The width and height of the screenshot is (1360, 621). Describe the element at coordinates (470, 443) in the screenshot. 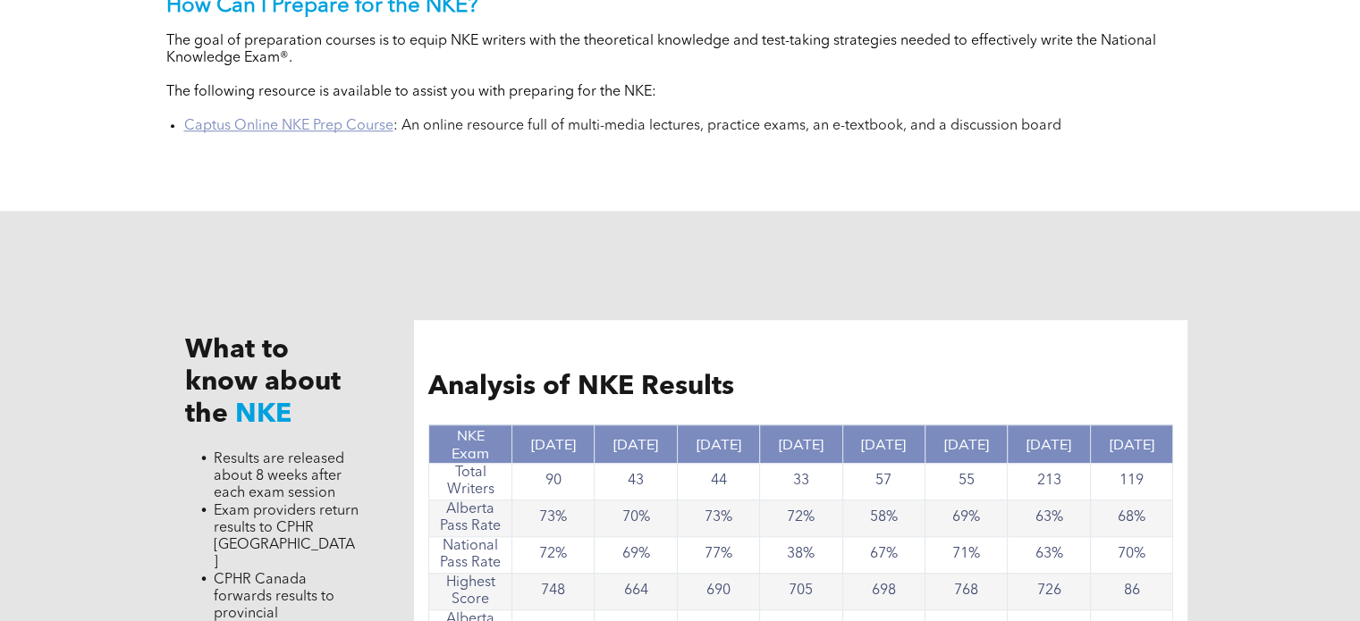

I see `th: NKE Exam` at that location.